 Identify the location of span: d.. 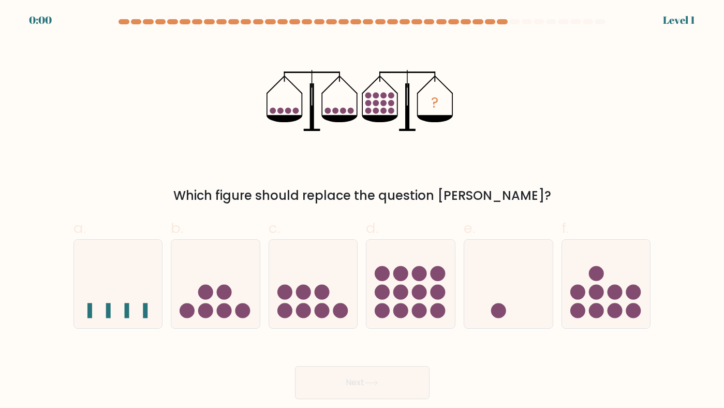
(372, 228).